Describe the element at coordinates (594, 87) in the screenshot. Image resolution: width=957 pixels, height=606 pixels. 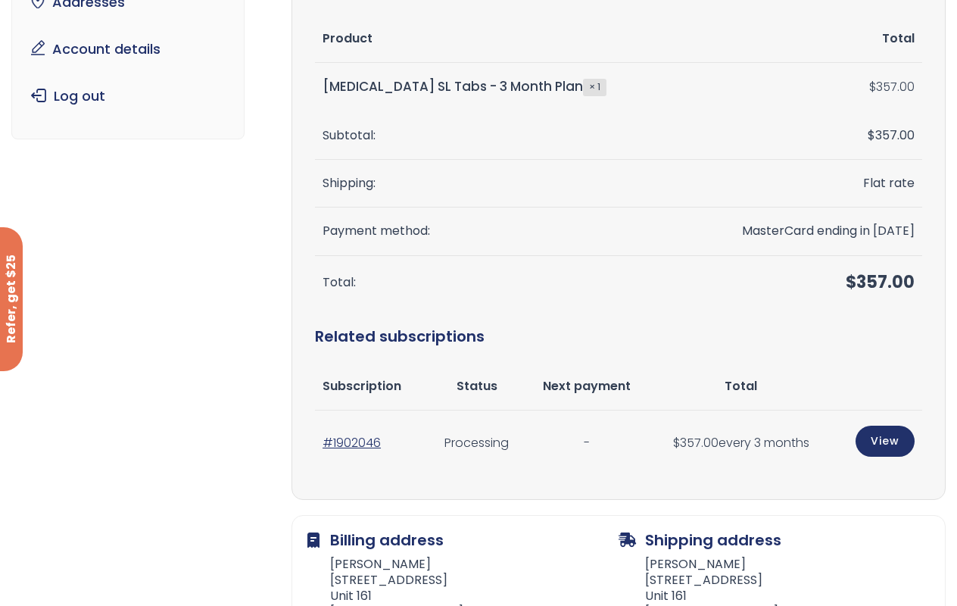
I see `strong: × 1` at that location.